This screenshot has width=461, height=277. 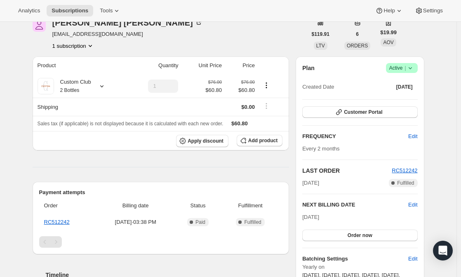 I want to click on small: 2 Bottles, so click(x=70, y=90).